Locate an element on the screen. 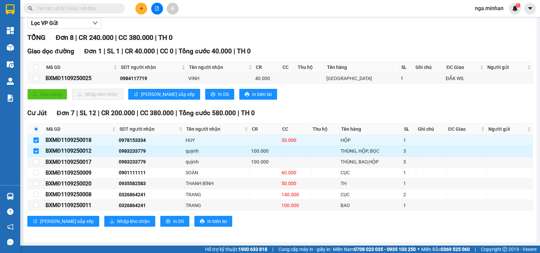 Image resolution: width=540 pixels, height=253 pixels. div: Cư Jút is located at coordinates (22, 10).